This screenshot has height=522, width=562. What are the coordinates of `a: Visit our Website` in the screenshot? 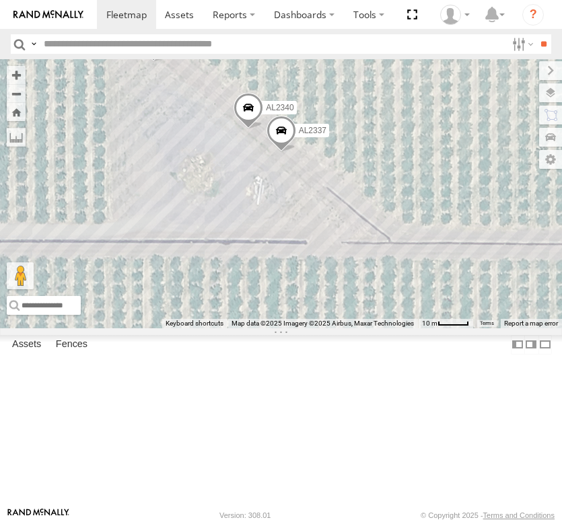 It's located at (38, 515).